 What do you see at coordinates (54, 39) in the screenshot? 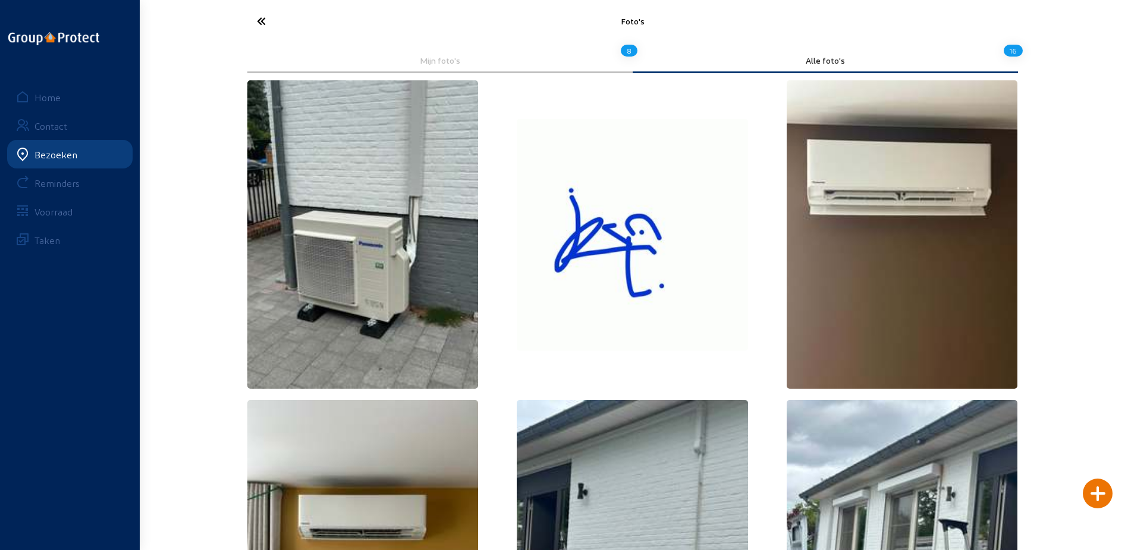
I see `img: logo-oneline.png` at bounding box center [54, 39].